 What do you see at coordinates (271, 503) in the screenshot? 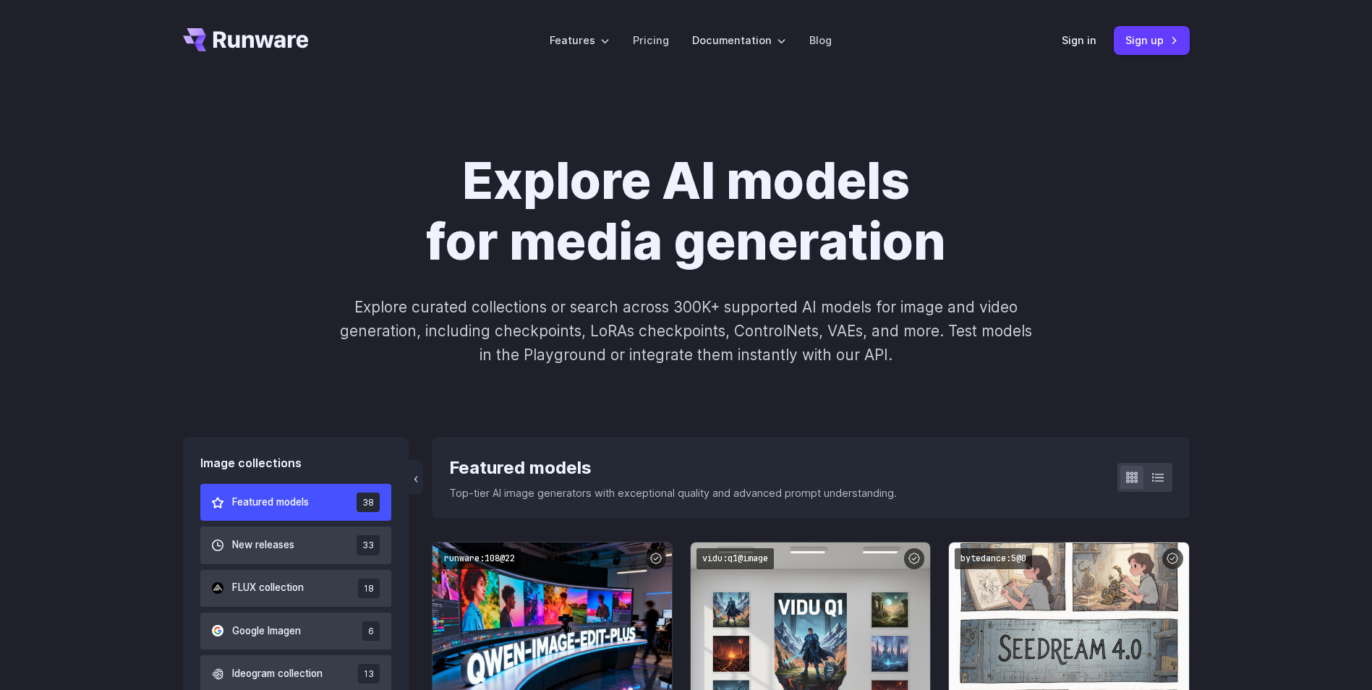
I see `span: Featured models` at bounding box center [271, 503].